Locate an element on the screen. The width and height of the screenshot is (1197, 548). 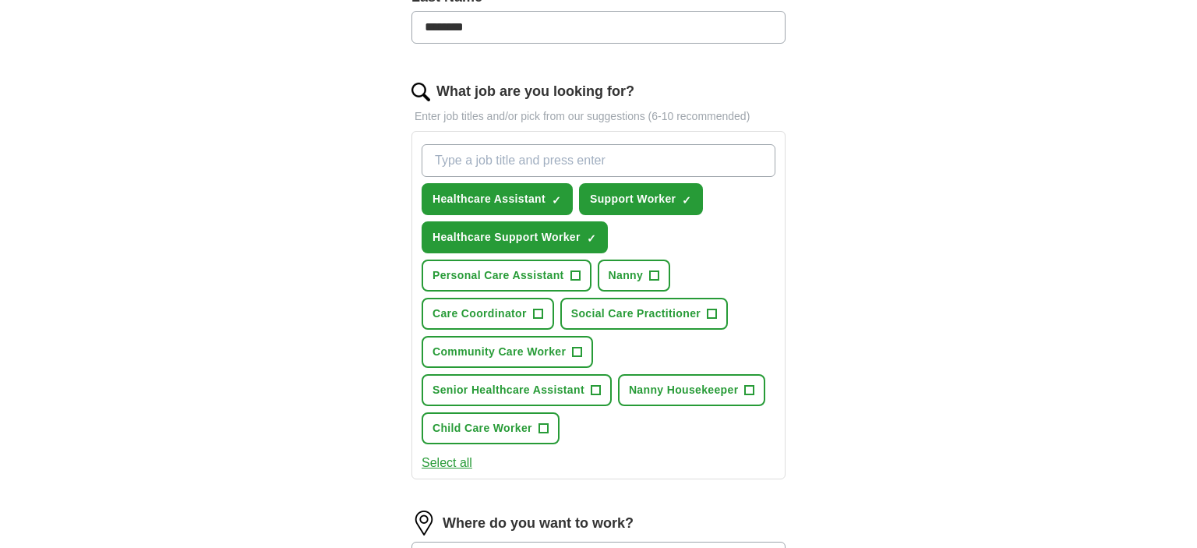
button: Personal Care Assistant is located at coordinates (507, 275).